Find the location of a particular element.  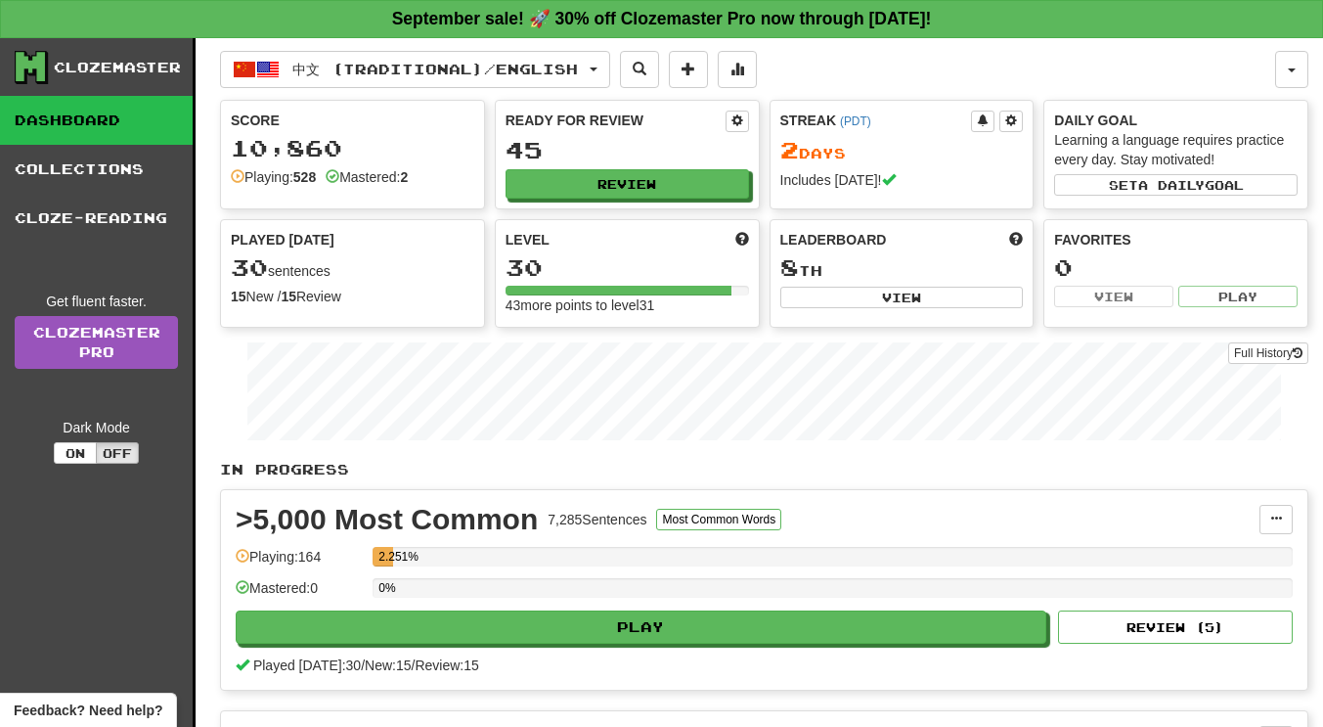

button: Review (5) is located at coordinates (1175, 627).